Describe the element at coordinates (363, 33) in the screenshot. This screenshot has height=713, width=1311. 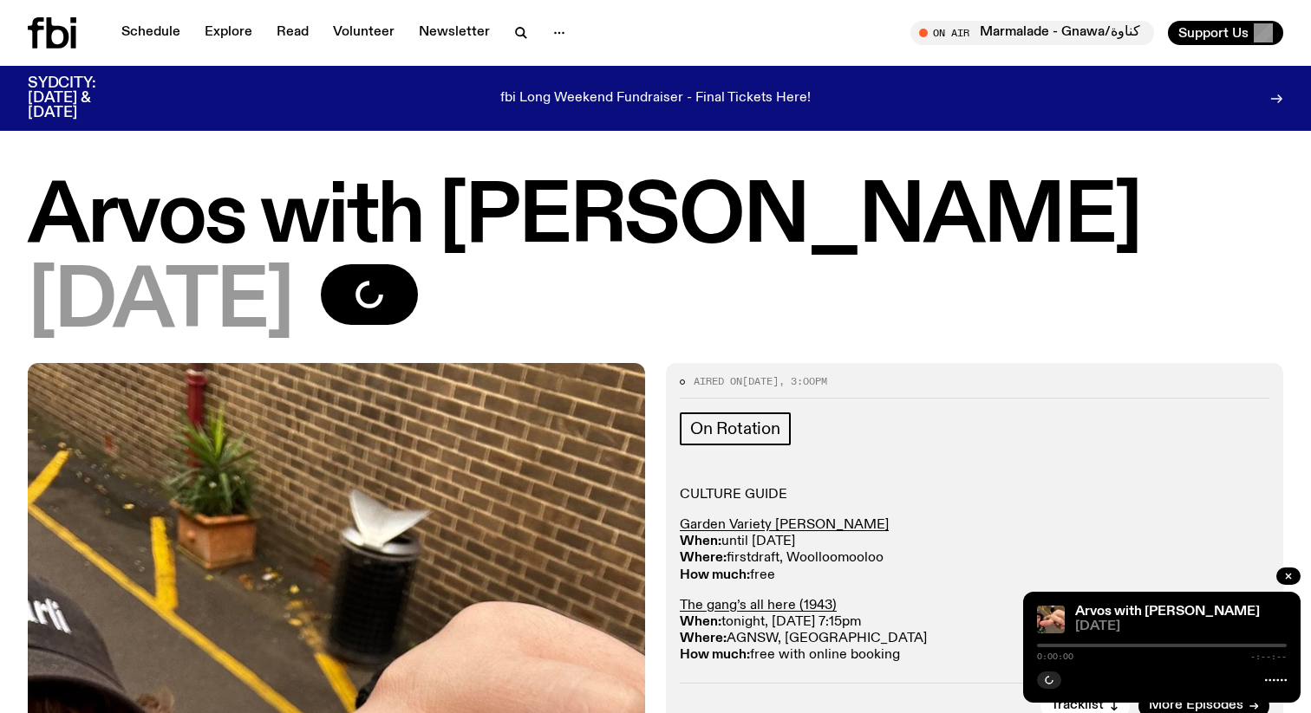
I see `a: Volunteer` at that location.